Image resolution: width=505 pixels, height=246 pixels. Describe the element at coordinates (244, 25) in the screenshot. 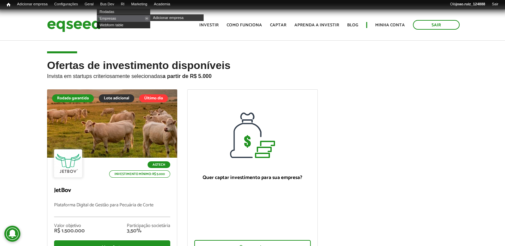

I see `a: Como funciona` at that location.